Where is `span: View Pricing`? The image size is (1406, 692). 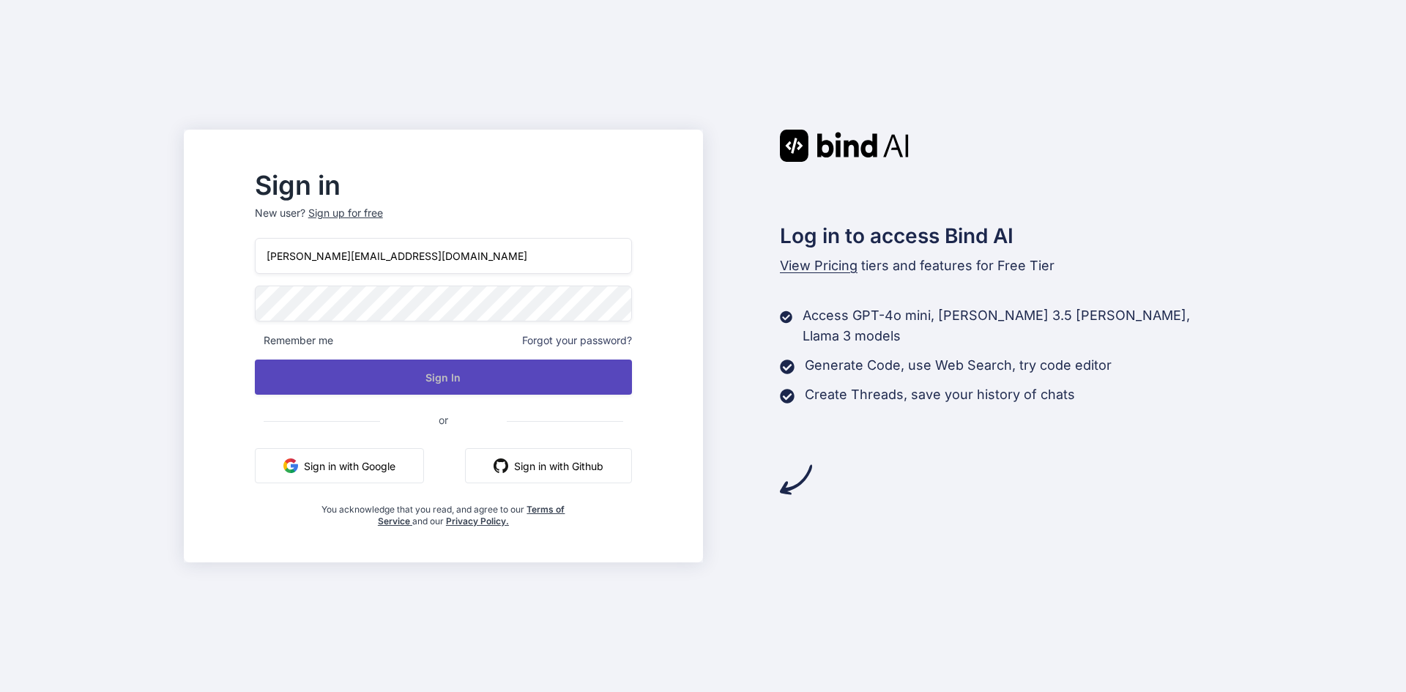 span: View Pricing is located at coordinates (819, 265).